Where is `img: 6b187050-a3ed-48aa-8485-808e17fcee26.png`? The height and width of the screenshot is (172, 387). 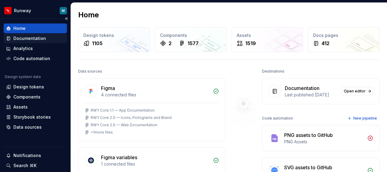
img: 6b187050-a3ed-48aa-8485-808e17fcee26.png is located at coordinates (8, 11).